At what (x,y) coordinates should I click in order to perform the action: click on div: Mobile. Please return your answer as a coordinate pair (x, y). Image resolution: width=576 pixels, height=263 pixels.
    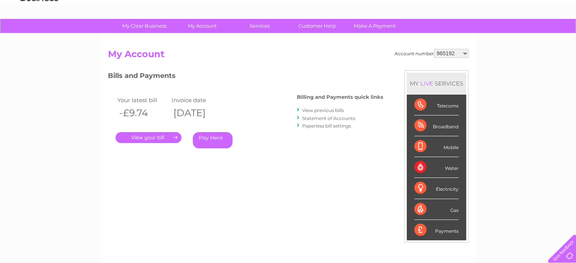
    Looking at the image, I should click on (436, 147).